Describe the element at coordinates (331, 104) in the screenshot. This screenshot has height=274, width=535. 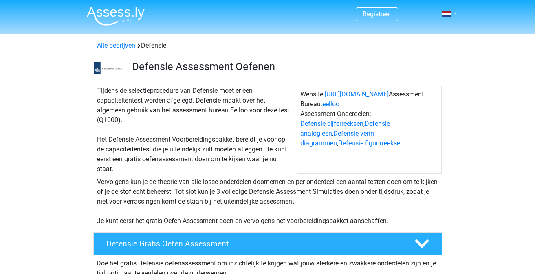
I see `a: eelloo` at that location.